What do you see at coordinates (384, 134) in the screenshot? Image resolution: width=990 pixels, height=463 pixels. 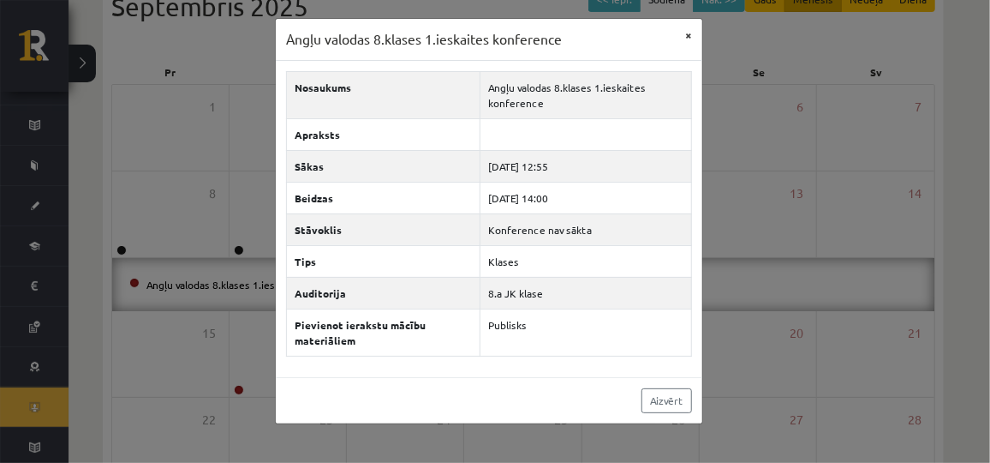 I see `th: Apraksts` at bounding box center [384, 134].